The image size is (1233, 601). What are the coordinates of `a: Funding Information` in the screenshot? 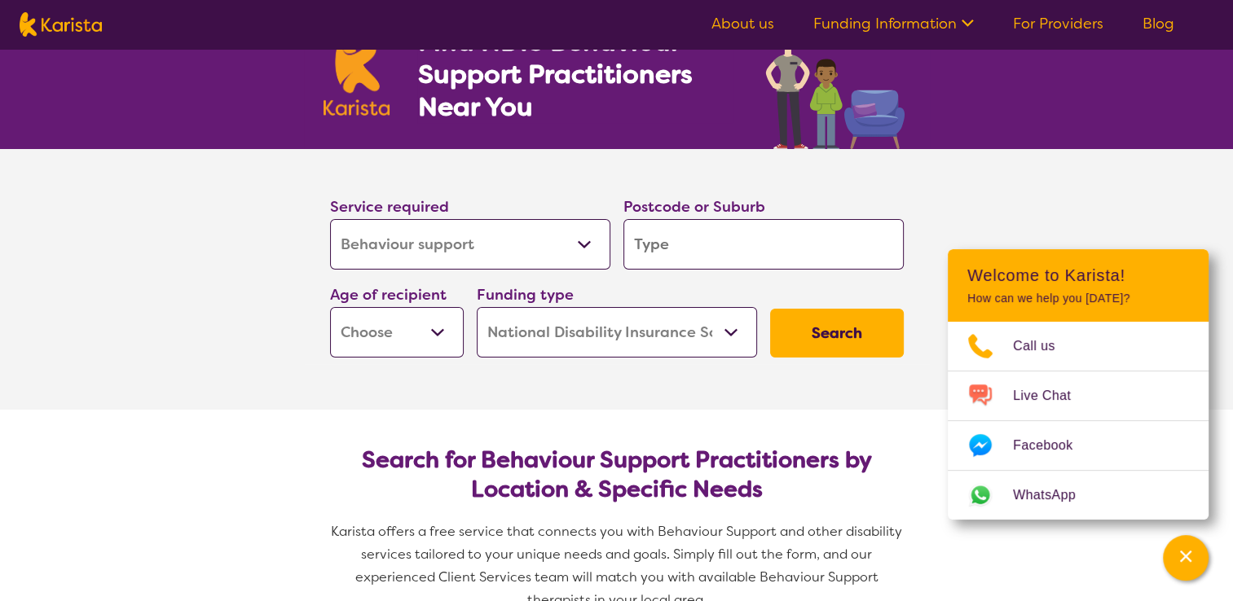 It's located at (893, 24).